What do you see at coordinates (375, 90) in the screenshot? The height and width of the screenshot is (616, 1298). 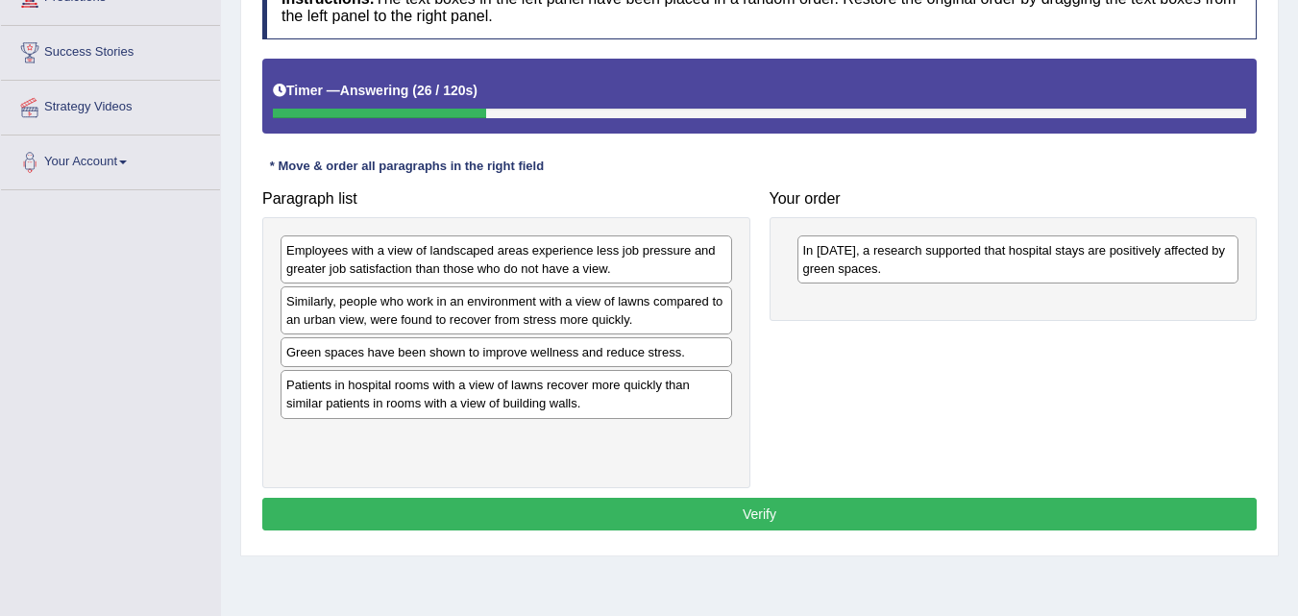 I see `h5: Timer —` at bounding box center [375, 90].